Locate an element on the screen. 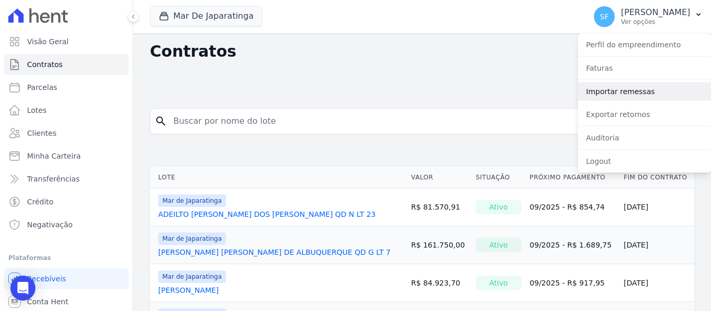 This screenshot has width=711, height=311. td: R$ 161.750,00 is located at coordinates (439, 245).